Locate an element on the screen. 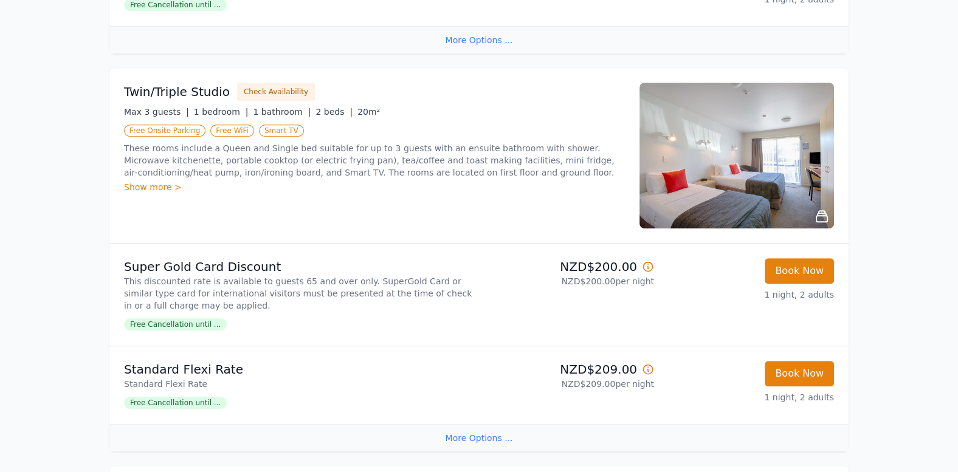 This screenshot has width=958, height=472. p: This discounted rate is available to guests 65 and over only. SuperGold Card or similar type card... is located at coordinates (299, 294).